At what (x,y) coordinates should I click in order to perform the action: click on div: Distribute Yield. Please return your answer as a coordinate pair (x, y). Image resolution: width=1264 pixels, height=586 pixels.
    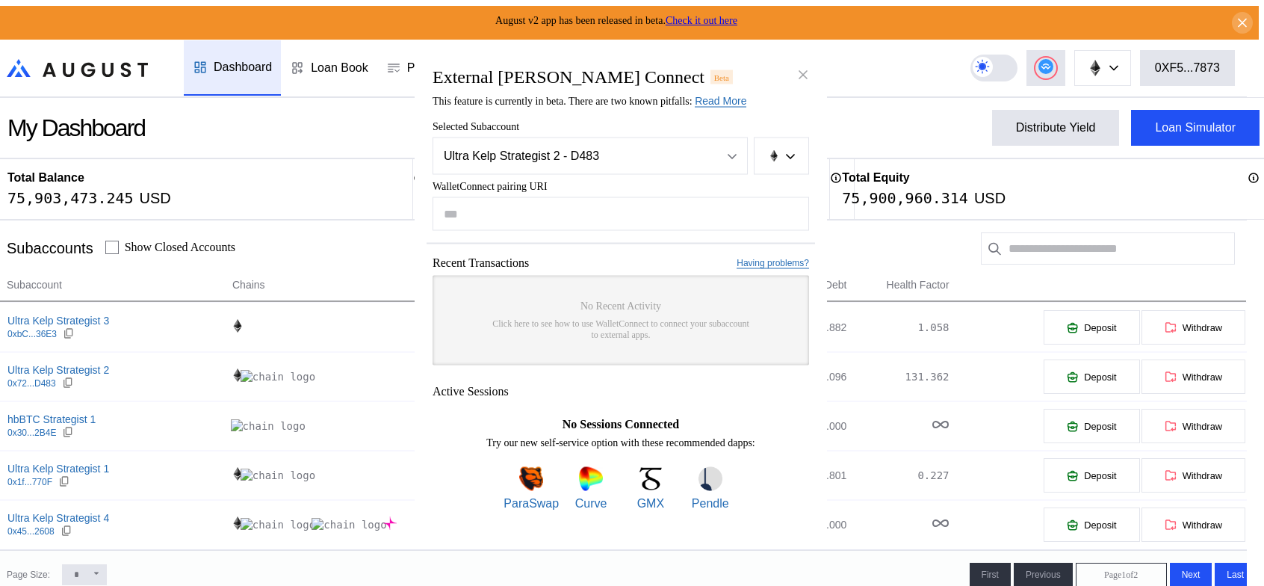
    Looking at the image, I should click on (1056, 128).